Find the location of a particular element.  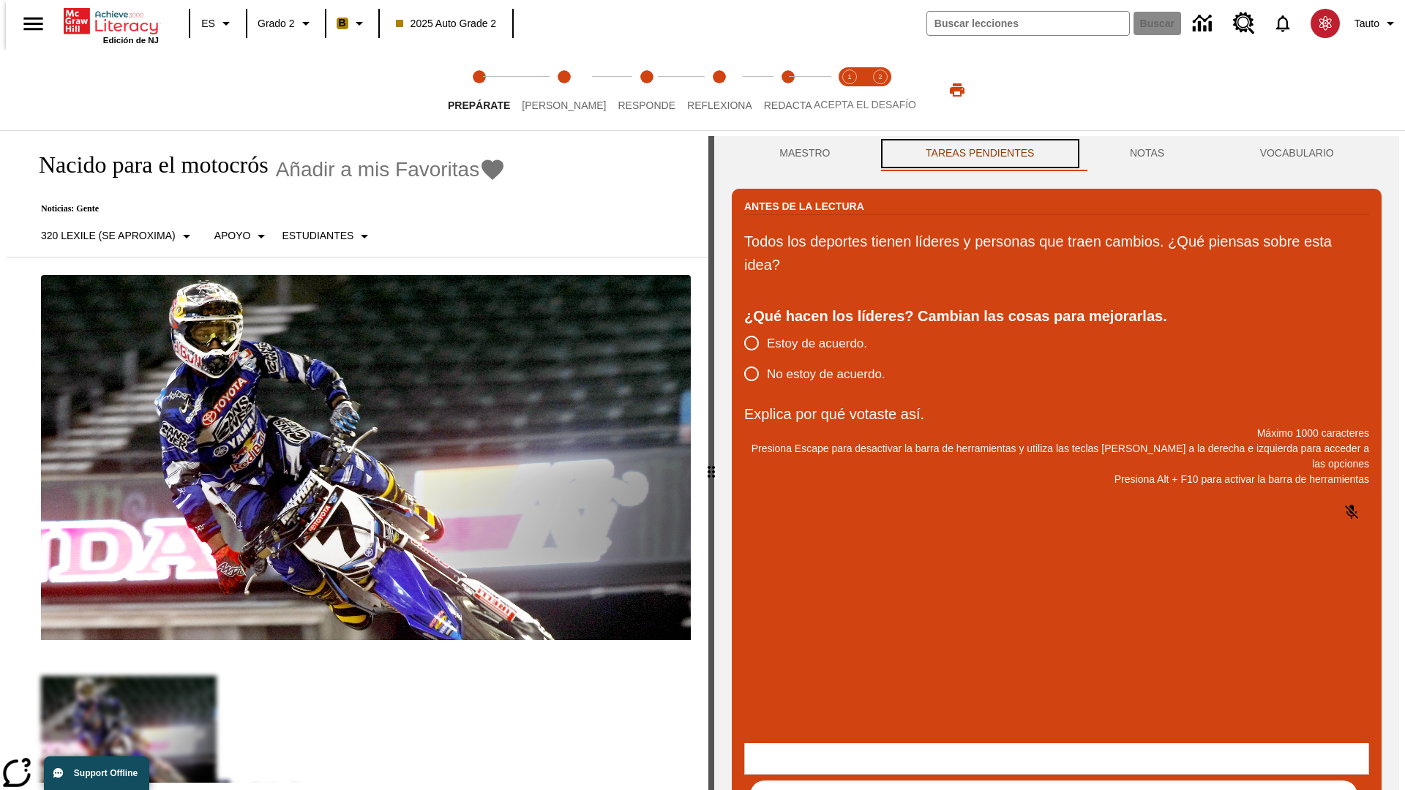

span: Redacta is located at coordinates (788, 105).